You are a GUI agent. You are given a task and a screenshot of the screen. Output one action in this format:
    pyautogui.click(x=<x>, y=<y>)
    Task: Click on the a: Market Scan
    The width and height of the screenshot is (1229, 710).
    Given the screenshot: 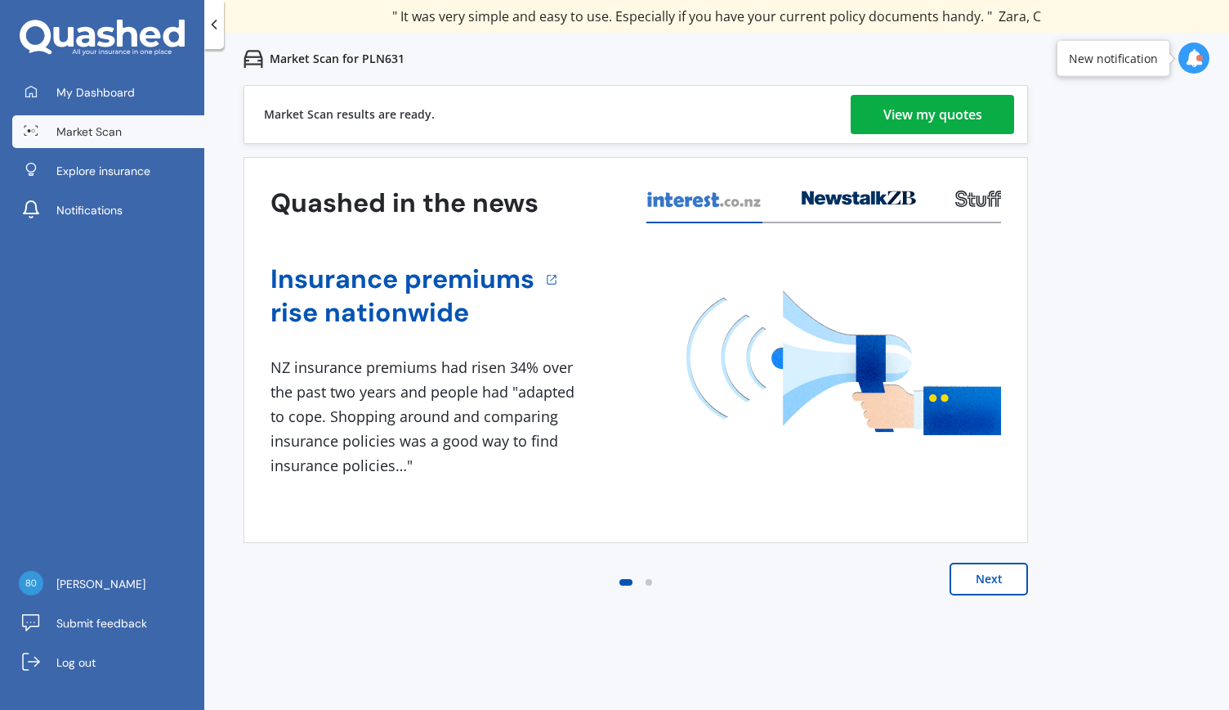 What is the action you would take?
    pyautogui.click(x=108, y=132)
    